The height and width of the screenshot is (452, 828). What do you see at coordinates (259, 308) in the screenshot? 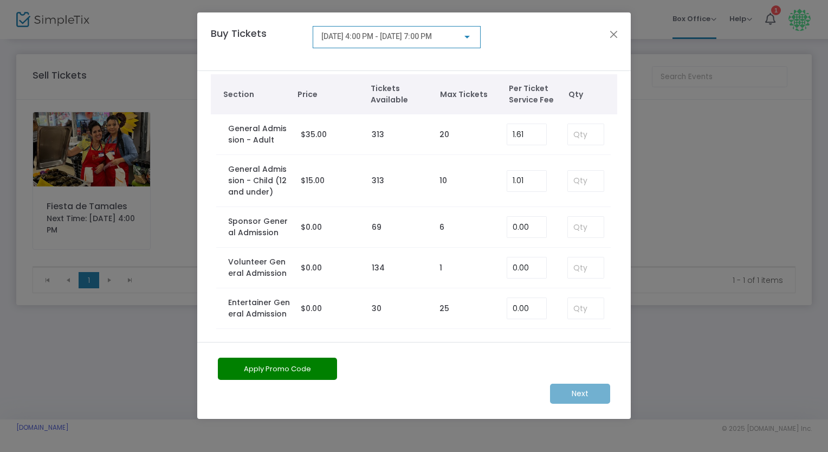
I see `label: Entertainer General Admission` at bounding box center [259, 308].